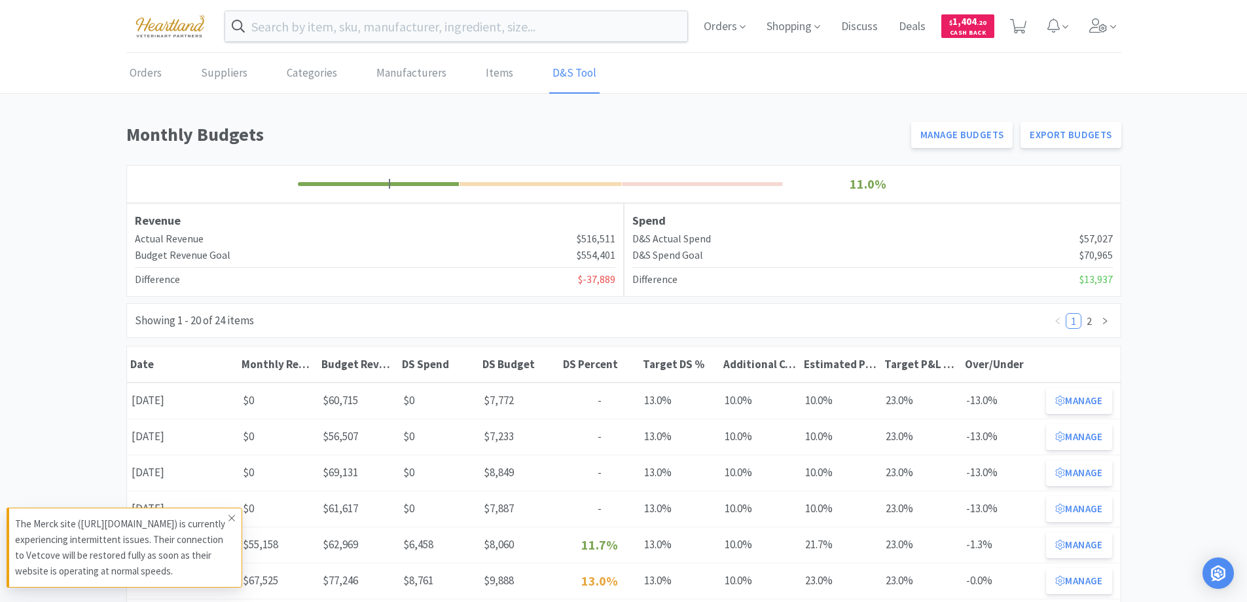 This screenshot has height=602, width=1247. I want to click on span: $60,715, so click(341, 400).